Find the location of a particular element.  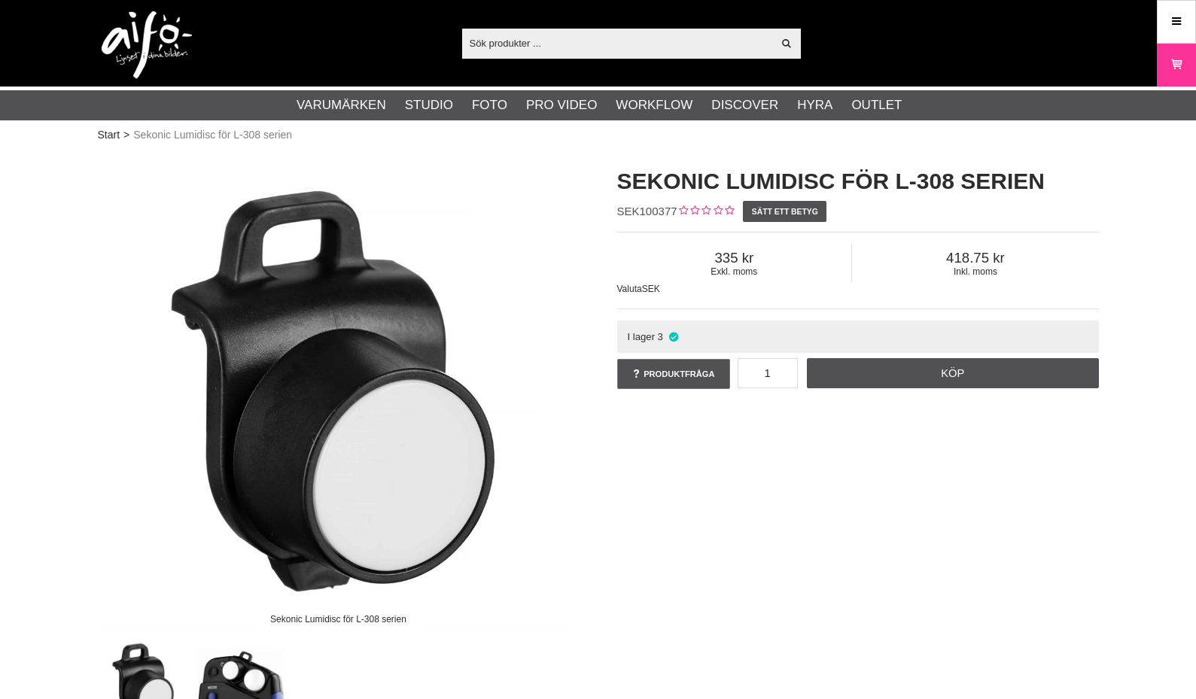

a: Sekonic Lumidisc för L-308 serien is located at coordinates (339, 391).